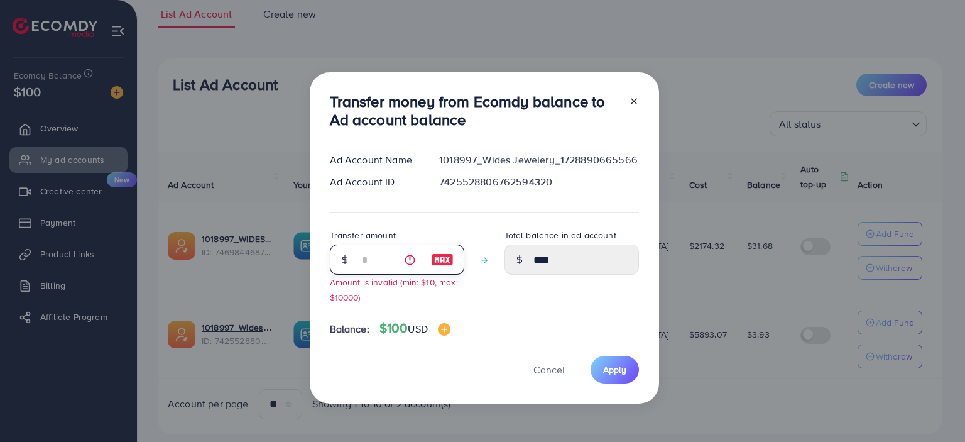  Describe the element at coordinates (417, 329) in the screenshot. I see `span: USD` at that location.